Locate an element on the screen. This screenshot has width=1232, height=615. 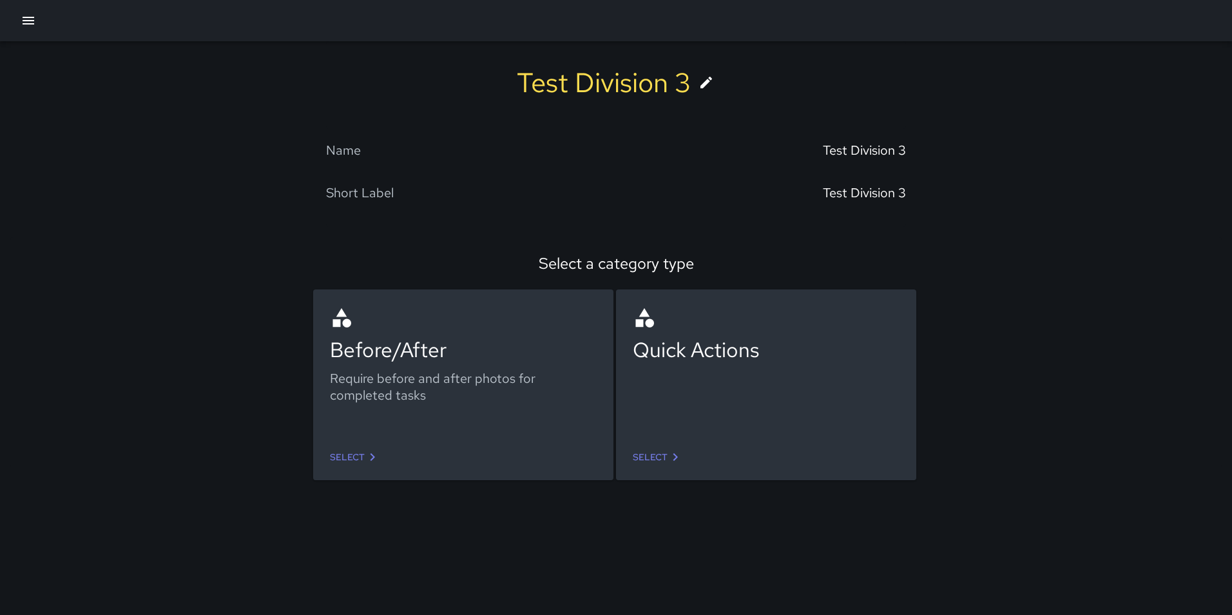
div: Name is located at coordinates (343, 150).